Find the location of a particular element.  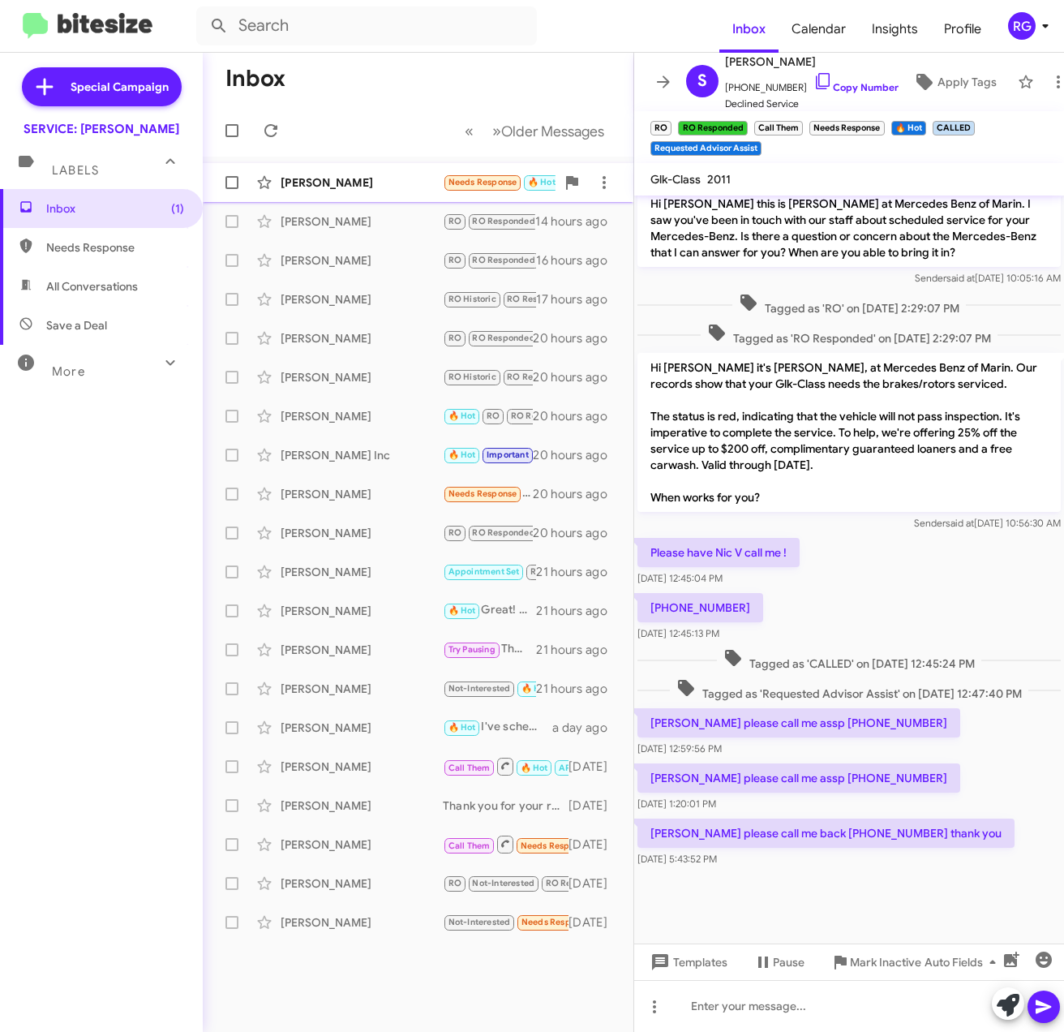

span: Special Campaign is located at coordinates (119, 87).